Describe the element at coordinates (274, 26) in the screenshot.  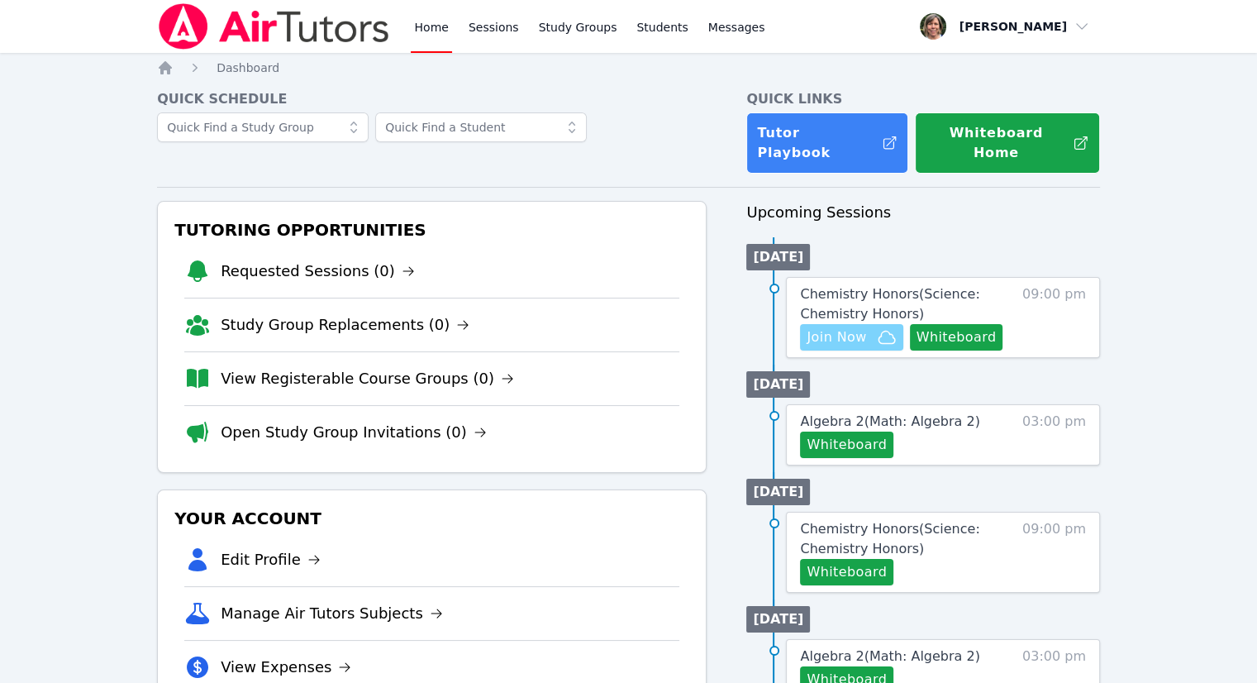
I see `img: Air Tutors` at that location.